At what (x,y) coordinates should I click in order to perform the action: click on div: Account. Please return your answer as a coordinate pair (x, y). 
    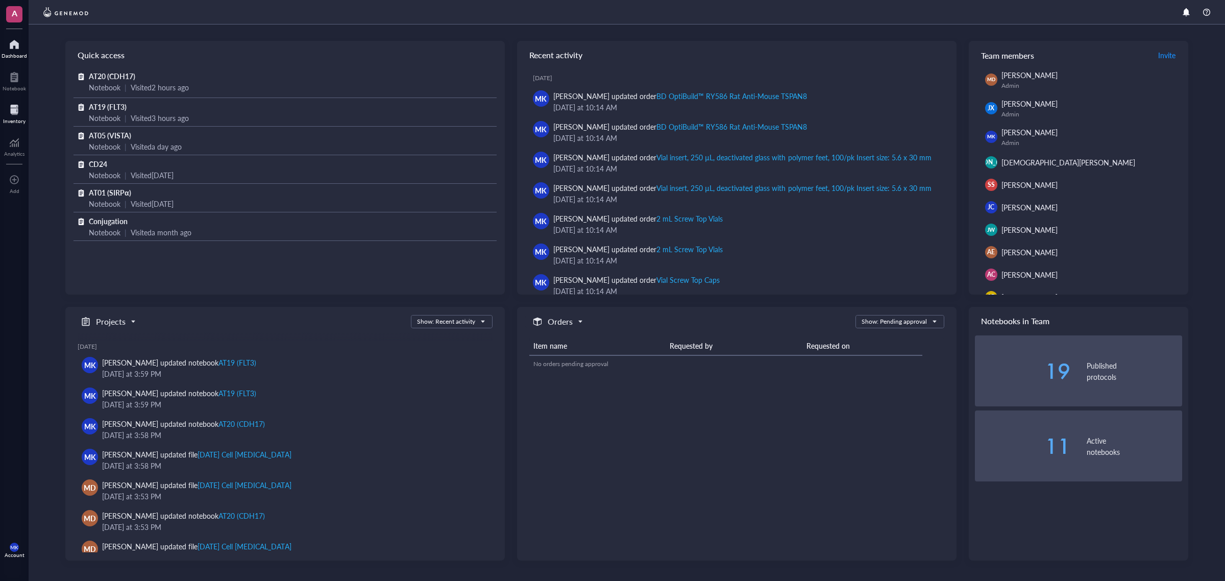
    Looking at the image, I should click on (14, 555).